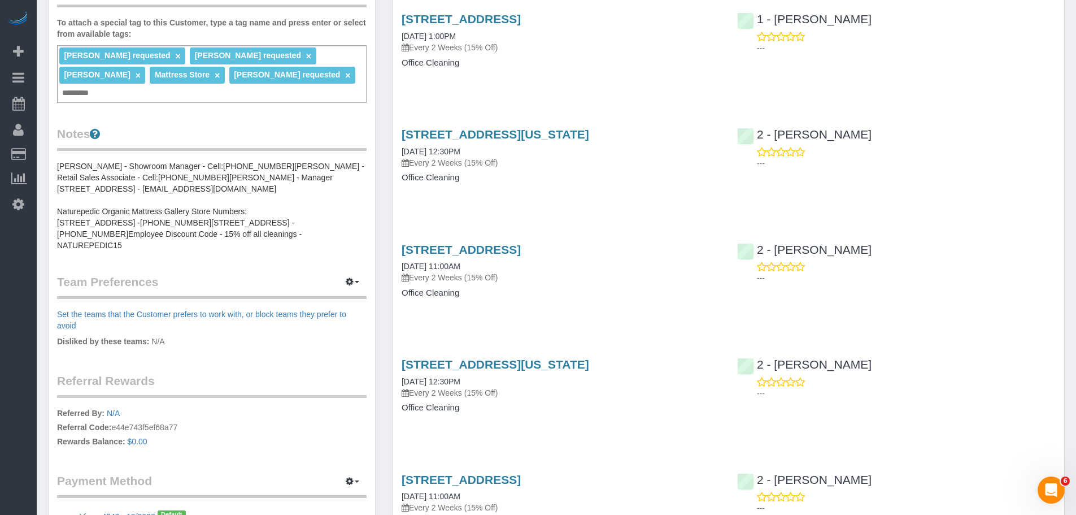  What do you see at coordinates (91, 441) in the screenshot?
I see `label: Rewards Balance:` at bounding box center [91, 441].